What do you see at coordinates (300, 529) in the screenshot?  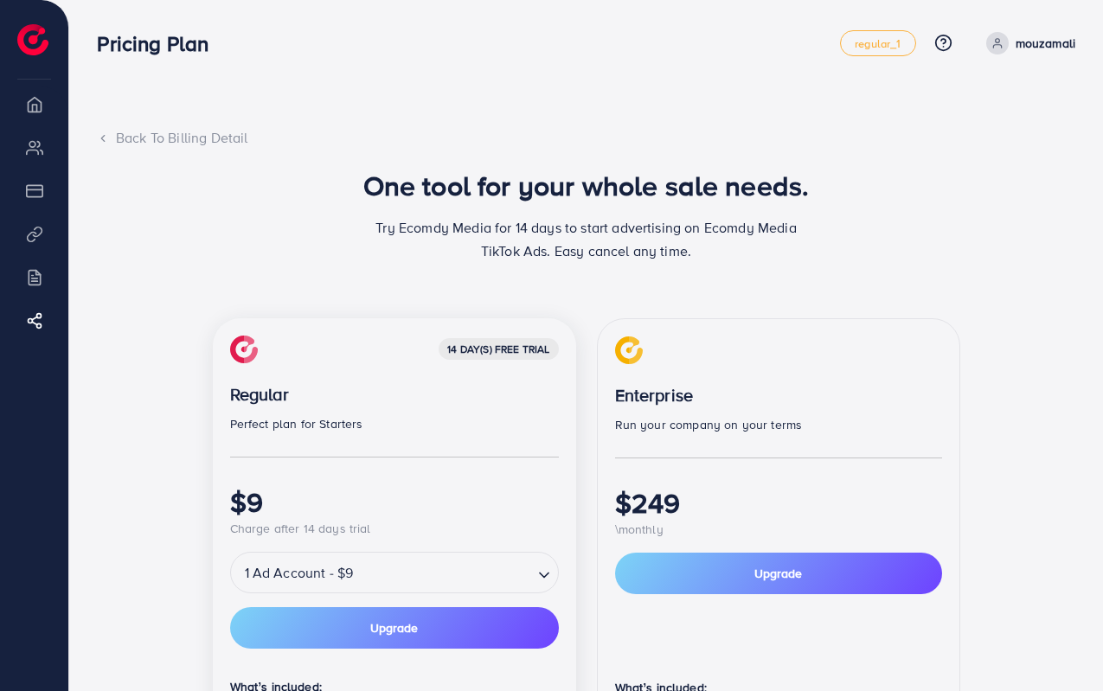 I see `span: Charge after 14 days trial` at bounding box center [300, 529].